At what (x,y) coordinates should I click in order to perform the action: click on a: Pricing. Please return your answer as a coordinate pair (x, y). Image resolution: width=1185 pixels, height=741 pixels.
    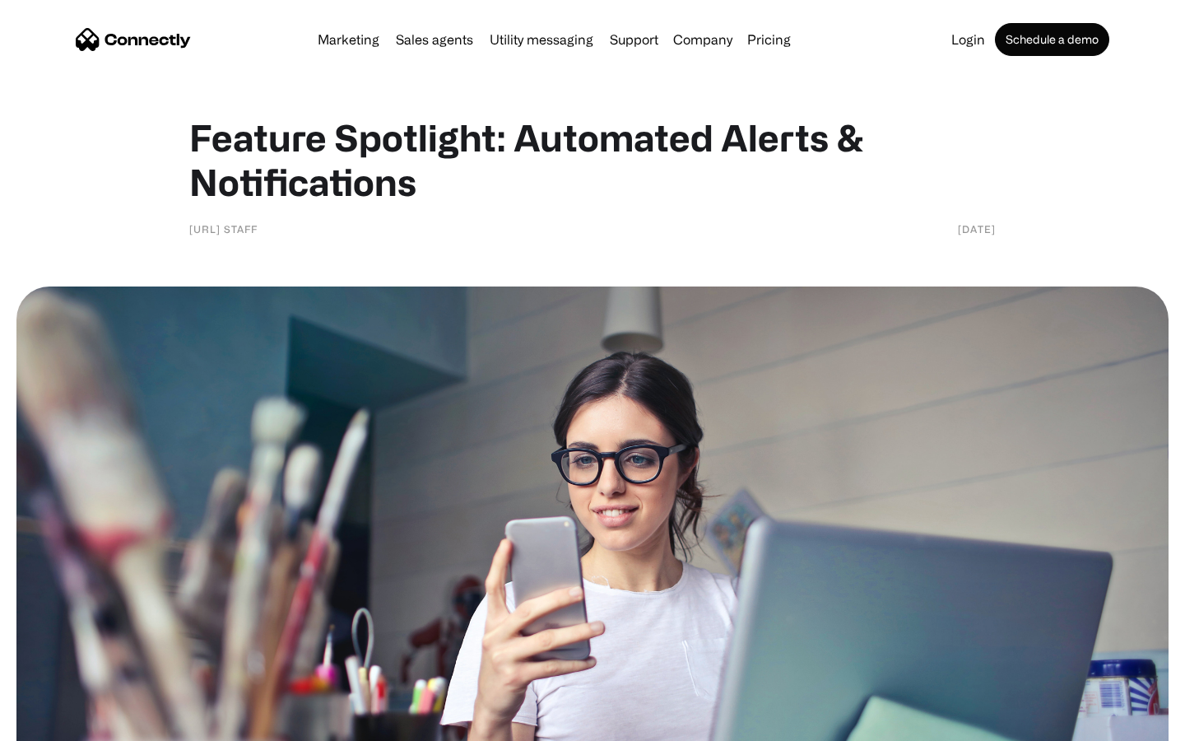
    Looking at the image, I should click on (769, 40).